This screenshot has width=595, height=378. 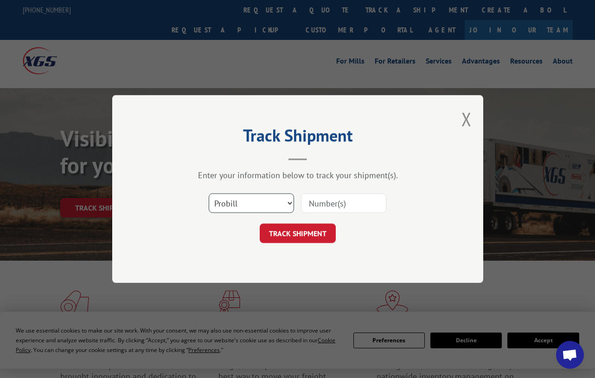 What do you see at coordinates (344, 203) in the screenshot?
I see `input: Number(s)` at bounding box center [344, 203].